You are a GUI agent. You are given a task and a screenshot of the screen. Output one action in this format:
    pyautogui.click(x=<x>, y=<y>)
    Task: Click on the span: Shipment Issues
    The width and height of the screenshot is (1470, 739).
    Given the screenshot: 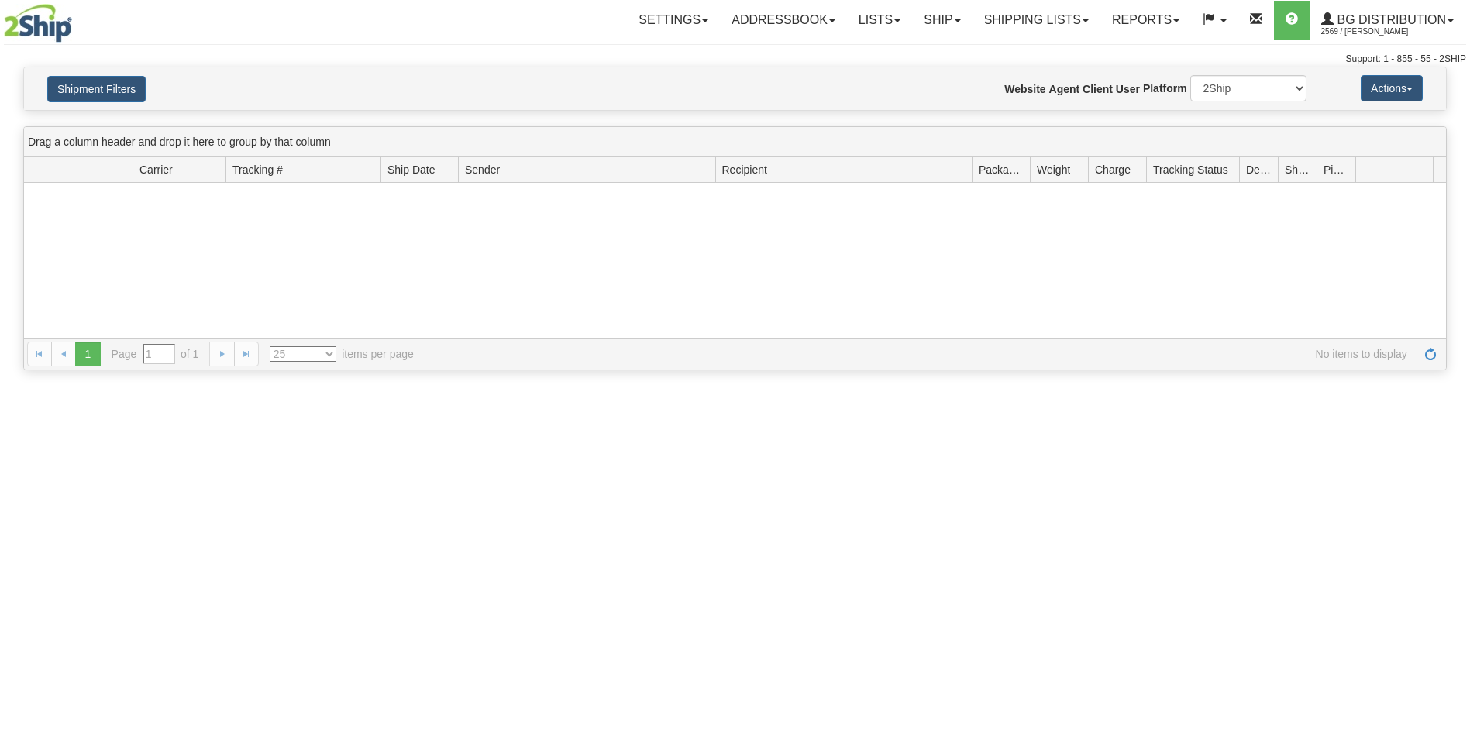 What is the action you would take?
    pyautogui.click(x=1297, y=170)
    